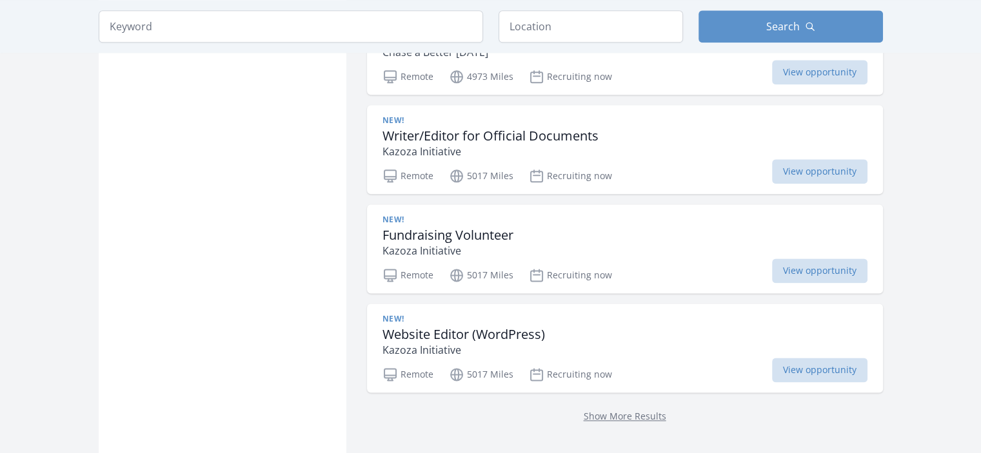  What do you see at coordinates (625, 348) in the screenshot?
I see `a: New! Website Editor (WordPress) Kazoza Initiative Remote 5017 Miles Recruiting now View opportunity` at bounding box center [625, 348].